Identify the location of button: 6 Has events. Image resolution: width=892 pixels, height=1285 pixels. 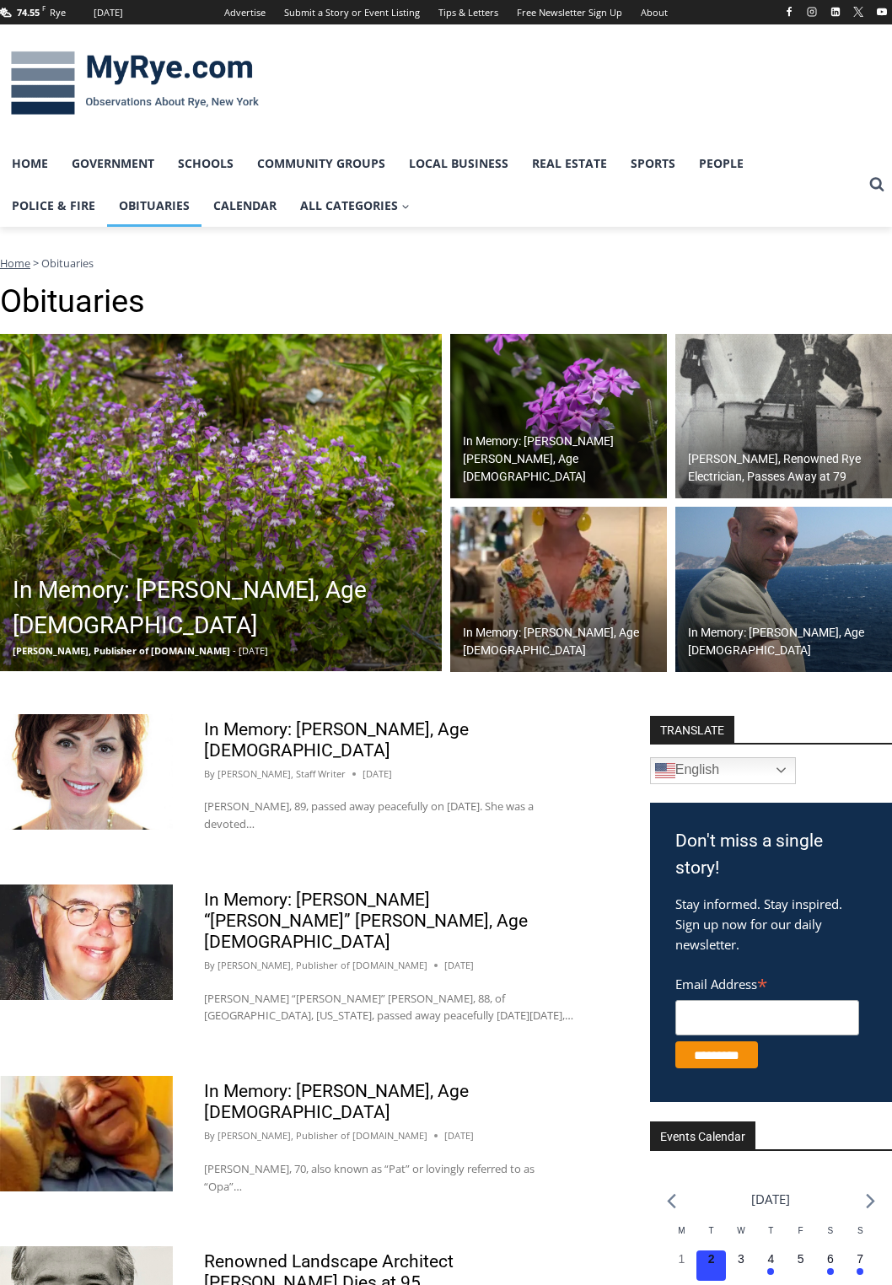
(830, 1266).